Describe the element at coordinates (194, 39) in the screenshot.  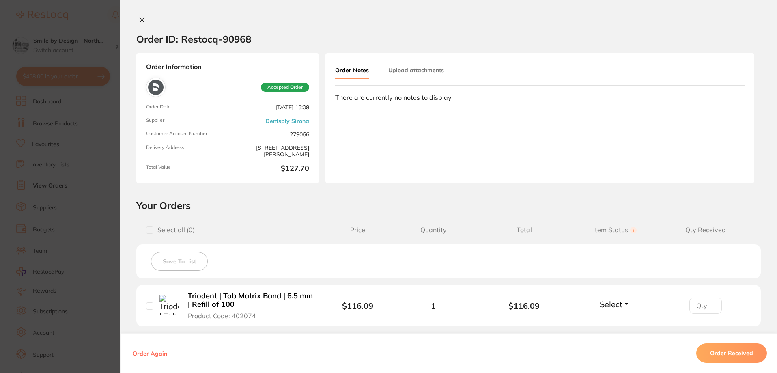
I see `h2: Order ID: Restocq- 90968` at that location.